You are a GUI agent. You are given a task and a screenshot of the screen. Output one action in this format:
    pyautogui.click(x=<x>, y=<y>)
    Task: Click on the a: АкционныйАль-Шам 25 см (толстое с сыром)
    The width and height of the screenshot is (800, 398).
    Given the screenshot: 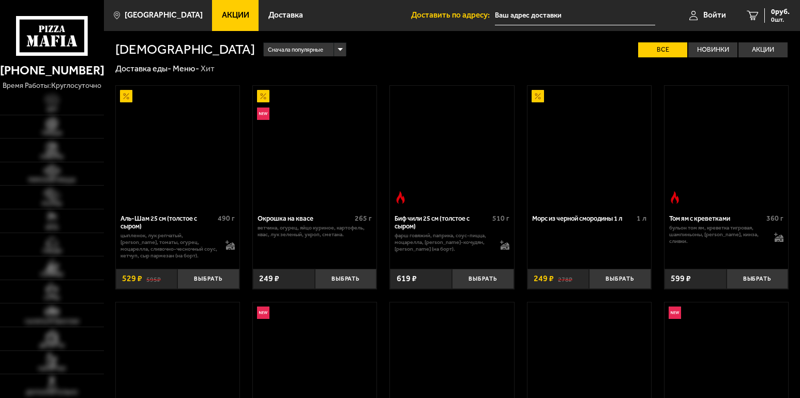 What is the action you would take?
    pyautogui.click(x=177, y=147)
    